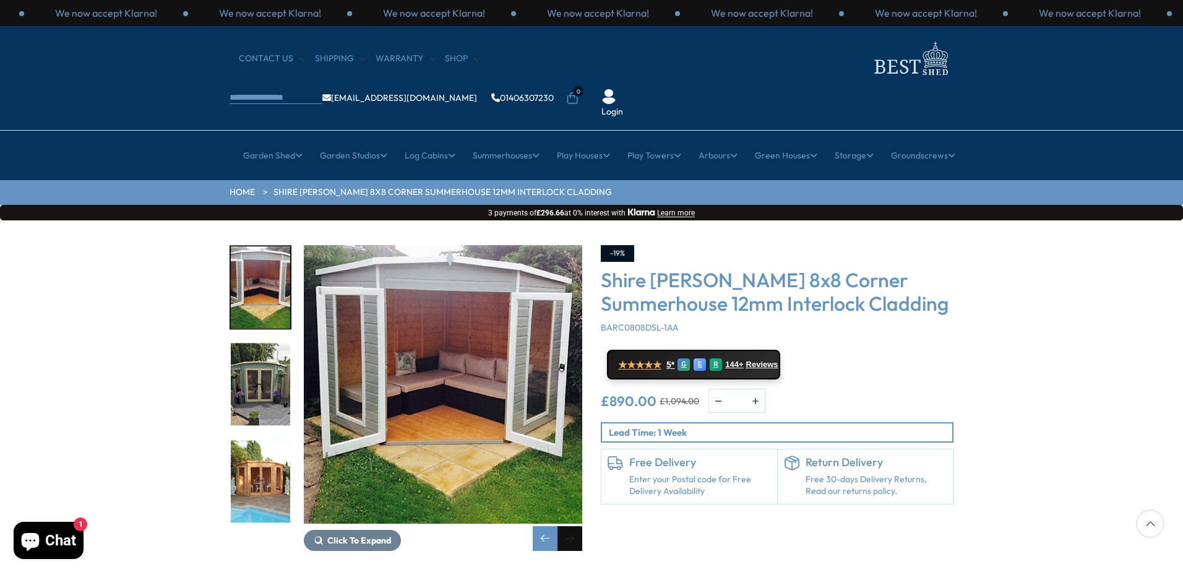 The width and height of the screenshot is (1183, 572). Describe the element at coordinates (443, 384) in the screenshot. I see `img: Shire Barclay 8x8 Corner Summerhouse 12mm Interlock Cladding - Best Shed` at that location.